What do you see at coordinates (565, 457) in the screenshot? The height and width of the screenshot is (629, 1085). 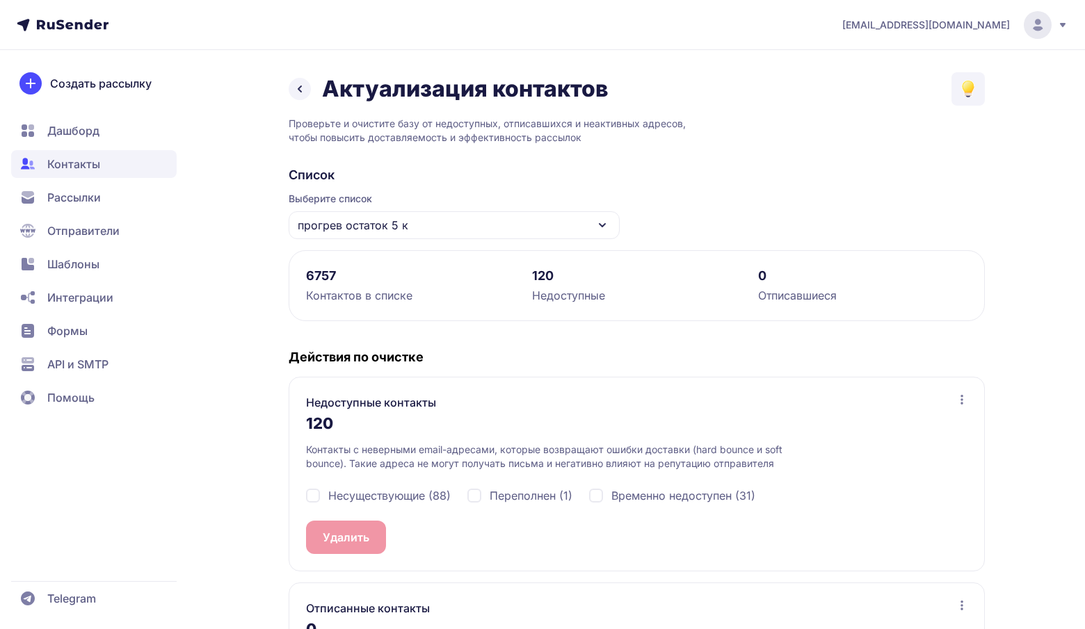 I see `p: Контакты с неверными email-адресами, которые возвращают ошибки доставки (hard bounce и soft bounc...` at bounding box center [565, 457].